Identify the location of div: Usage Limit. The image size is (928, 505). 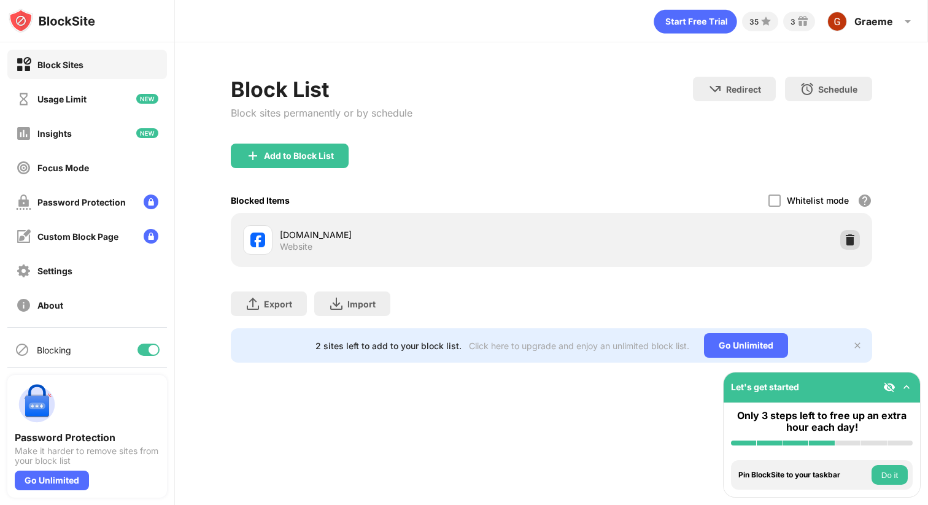
(62, 99).